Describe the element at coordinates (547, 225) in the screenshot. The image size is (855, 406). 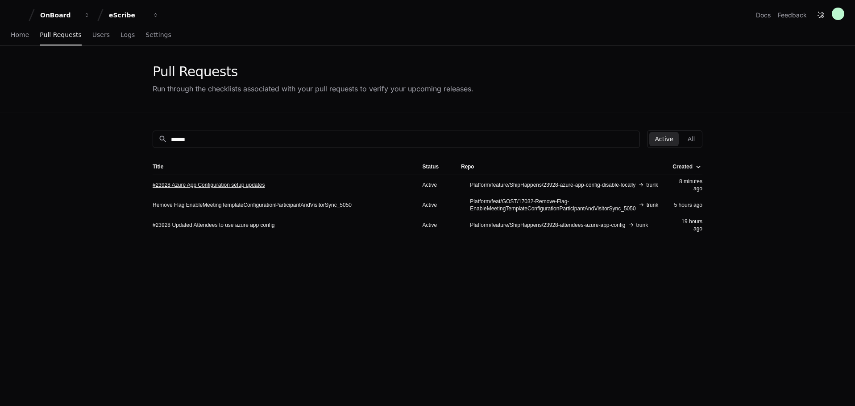
I see `span: Platform/feature/ShipHappens/23928-attendees-azure-app-config` at that location.